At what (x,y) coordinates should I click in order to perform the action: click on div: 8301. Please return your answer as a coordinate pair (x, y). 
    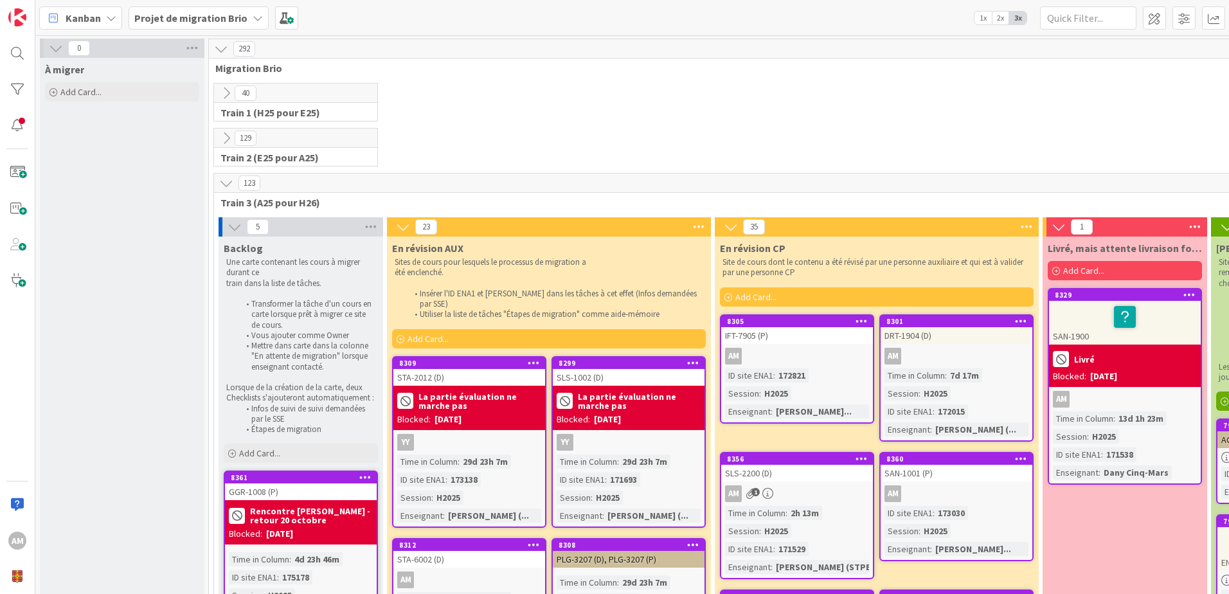
    Looking at the image, I should click on (957, 321).